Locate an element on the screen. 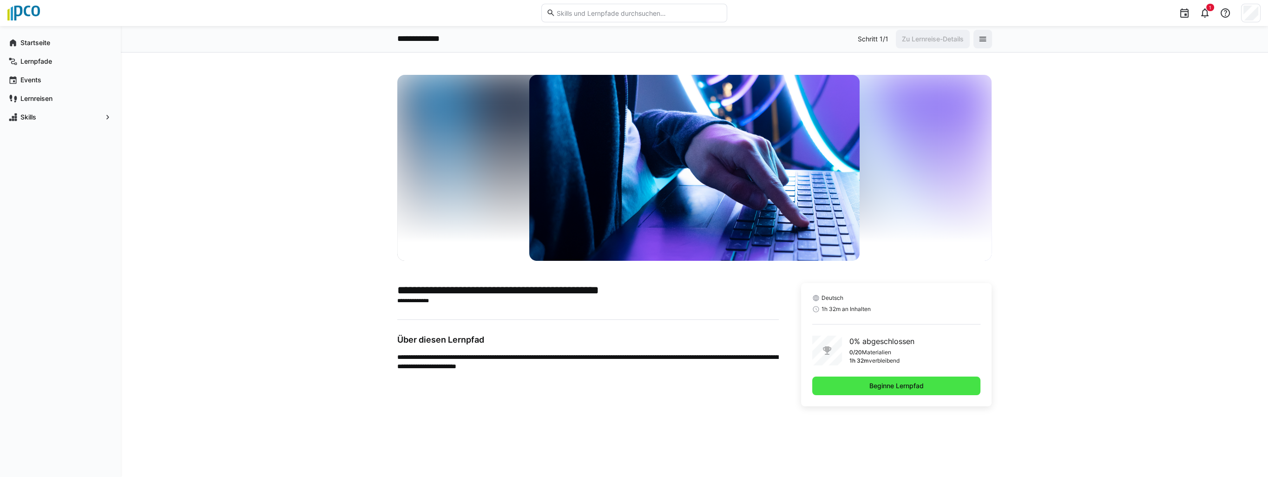  span: 1h 32m an Inhalten is located at coordinates (846, 309).